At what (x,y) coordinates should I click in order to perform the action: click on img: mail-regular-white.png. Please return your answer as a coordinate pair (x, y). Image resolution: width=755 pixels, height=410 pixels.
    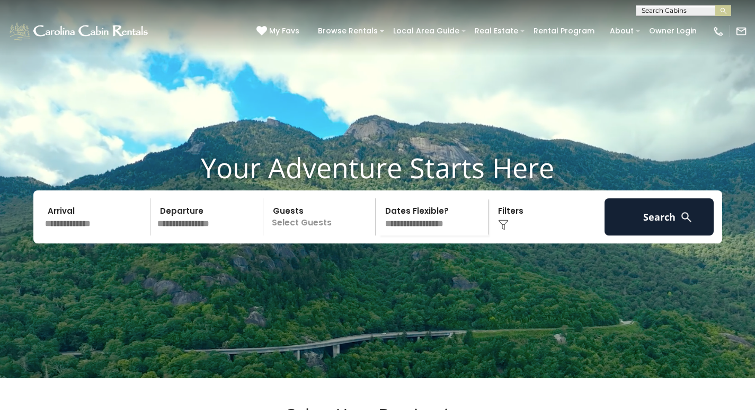
    Looking at the image, I should click on (742, 31).